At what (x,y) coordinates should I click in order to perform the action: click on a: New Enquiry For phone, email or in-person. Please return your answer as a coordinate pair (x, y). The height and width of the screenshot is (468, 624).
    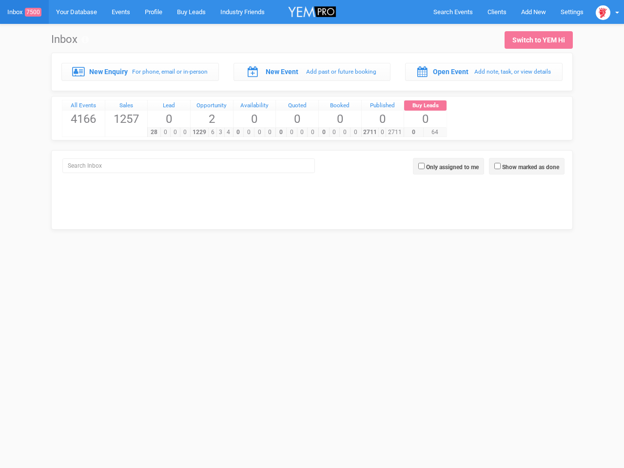
    Looking at the image, I should click on (140, 72).